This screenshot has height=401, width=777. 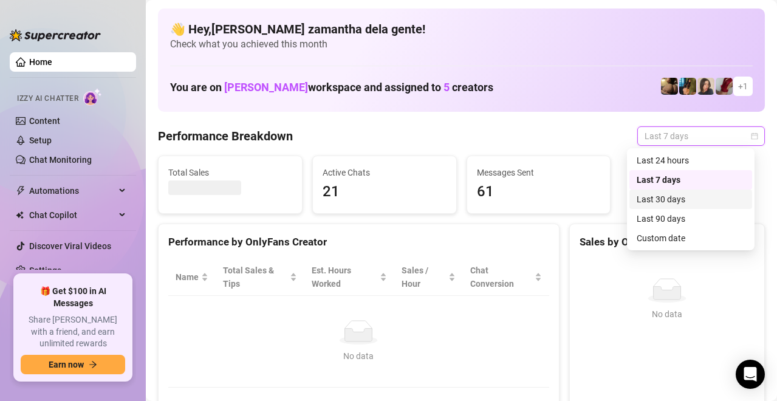 What do you see at coordinates (230, 172) in the screenshot?
I see `span: Total Sales` at bounding box center [230, 172].